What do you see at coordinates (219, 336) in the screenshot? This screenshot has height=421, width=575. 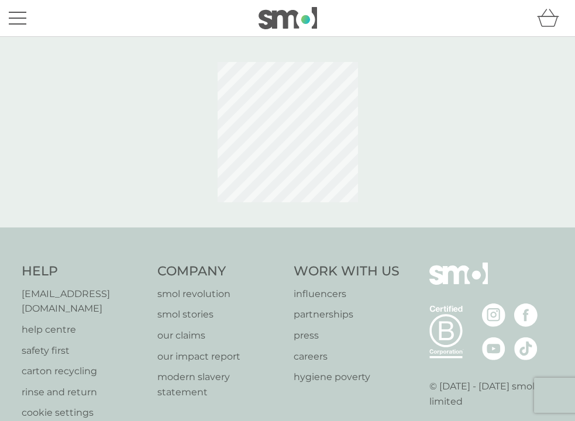 I see `a: our claims` at bounding box center [219, 336].